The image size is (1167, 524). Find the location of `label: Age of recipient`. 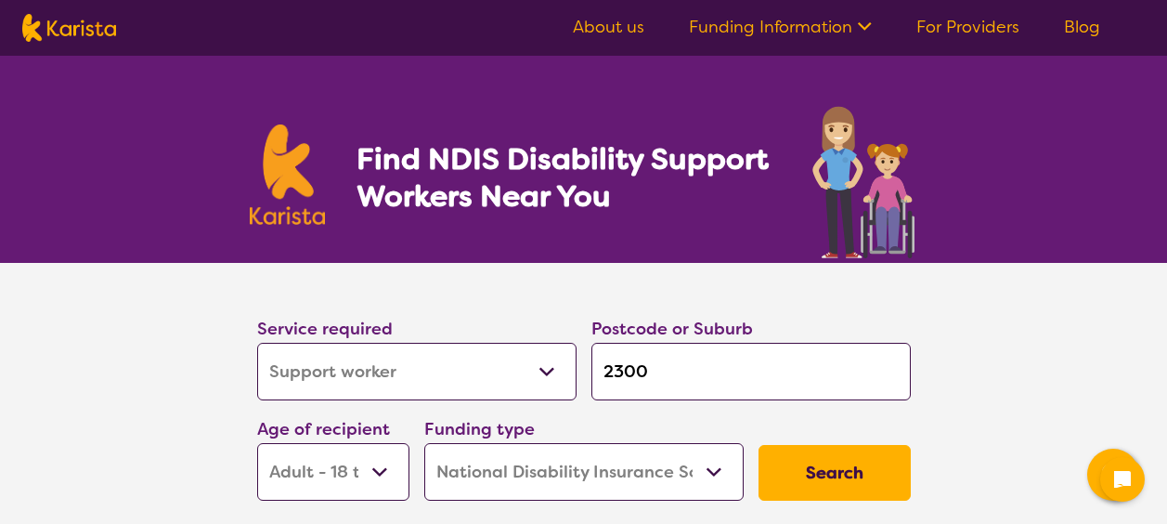

label: Age of recipient is located at coordinates (323, 429).